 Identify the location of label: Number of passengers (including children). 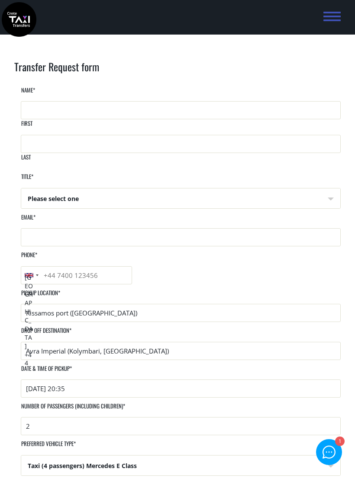
(73, 410).